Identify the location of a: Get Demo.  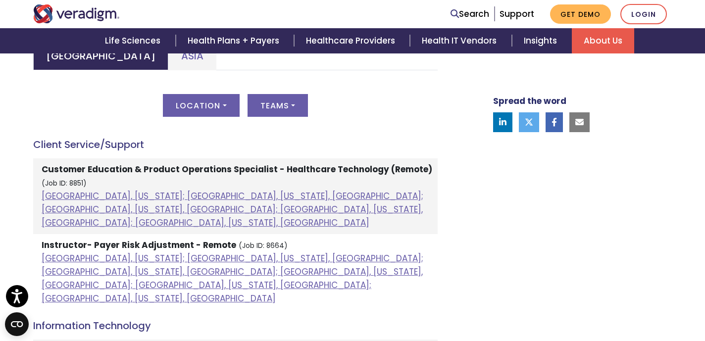
(580, 14).